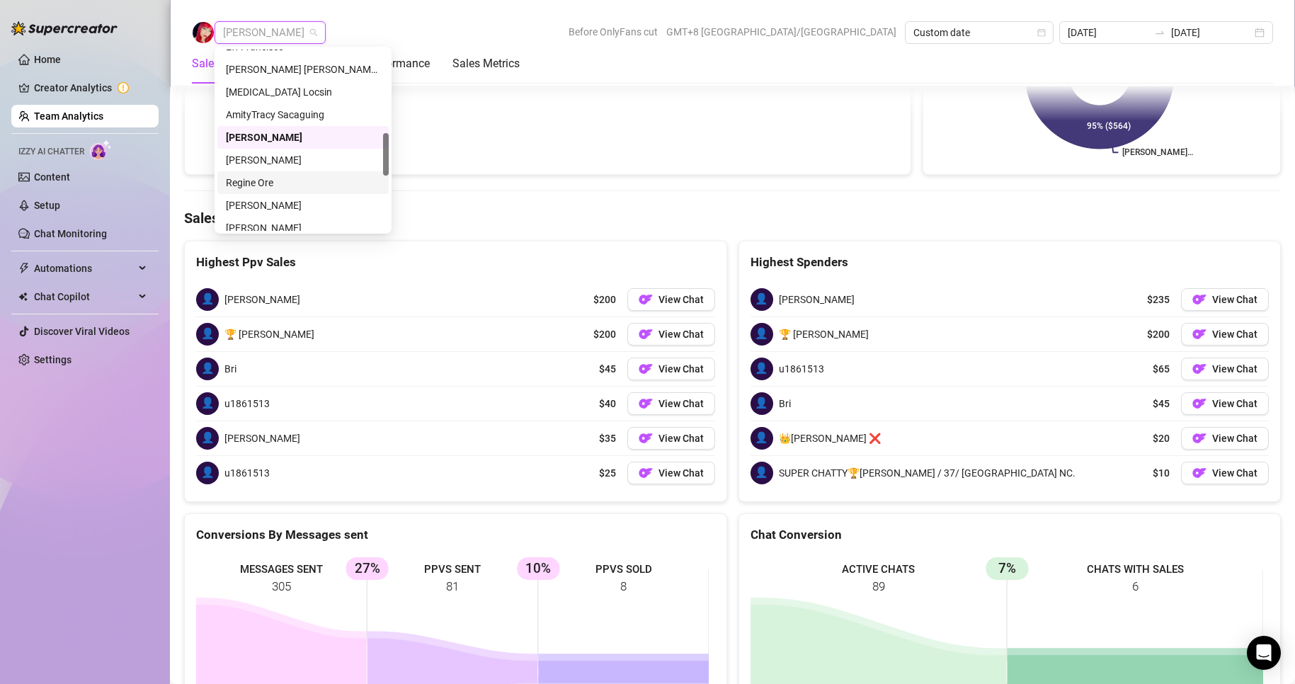 This screenshot has height=684, width=1295. Describe the element at coordinates (1160, 33) in the screenshot. I see `span: swap-right` at that location.